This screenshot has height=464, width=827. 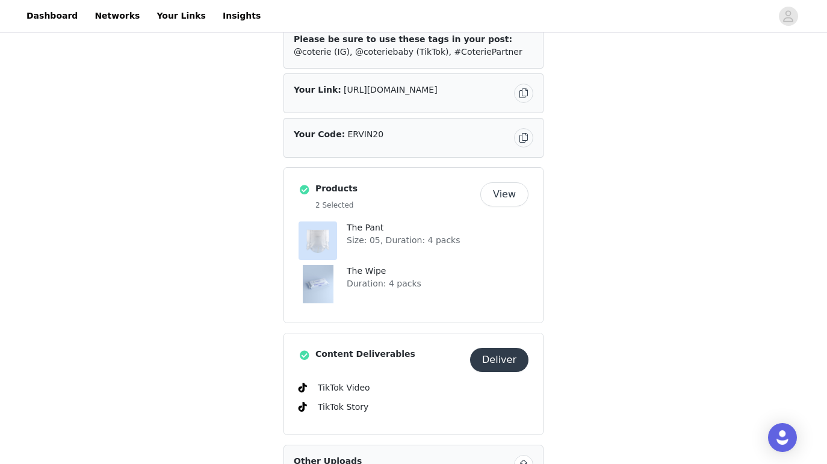 I want to click on h5: 2 Selected, so click(x=396, y=205).